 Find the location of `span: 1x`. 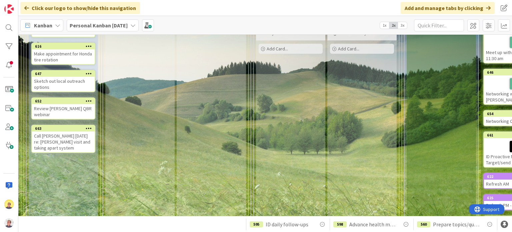

span: 1x is located at coordinates (384, 25).